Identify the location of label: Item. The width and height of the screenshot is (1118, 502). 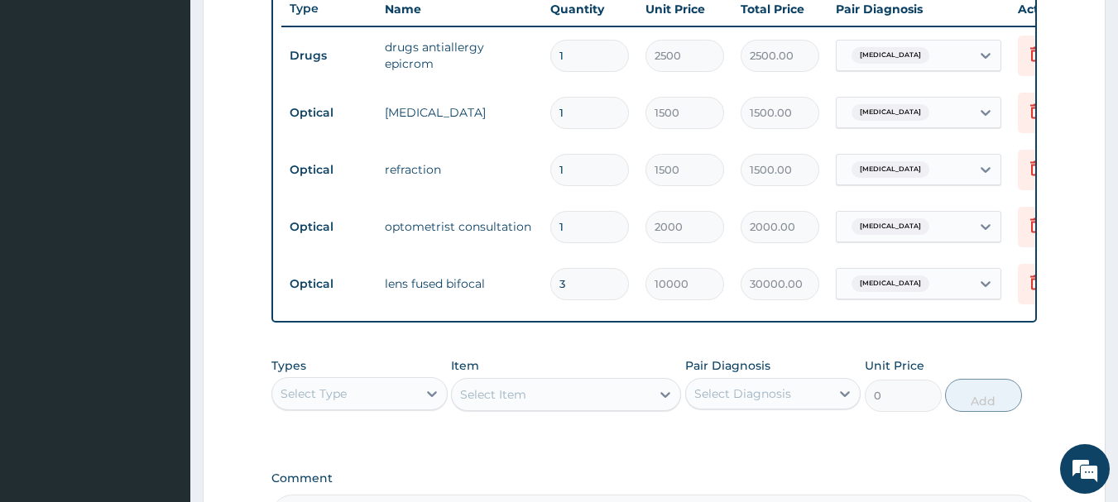
(465, 366).